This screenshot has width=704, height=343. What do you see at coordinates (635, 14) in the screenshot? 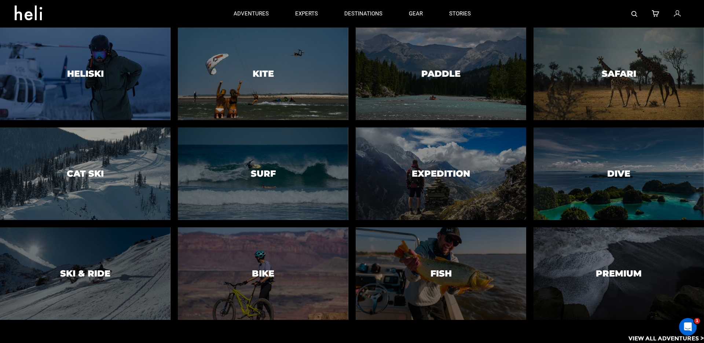
I see `img: search-bar-icon.svg` at bounding box center [635, 14].